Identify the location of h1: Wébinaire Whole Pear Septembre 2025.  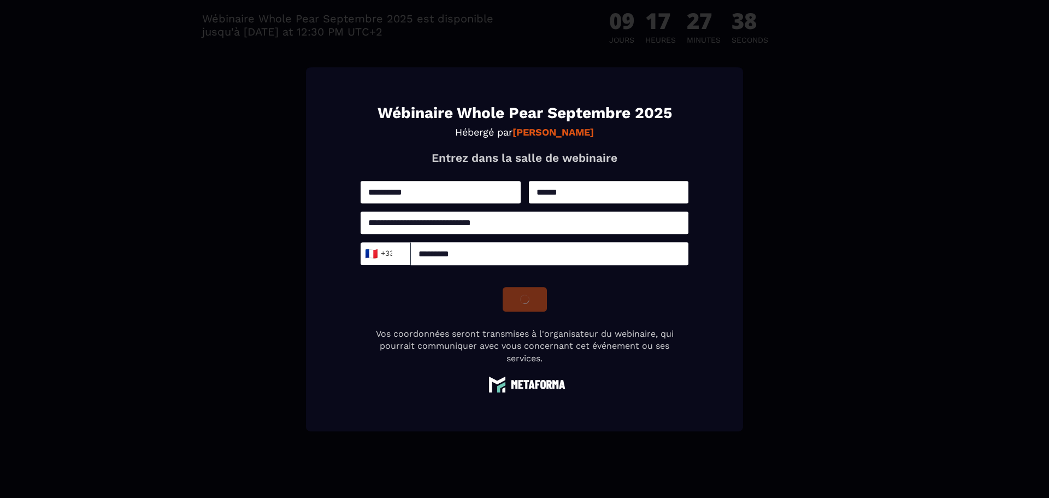
(524, 113).